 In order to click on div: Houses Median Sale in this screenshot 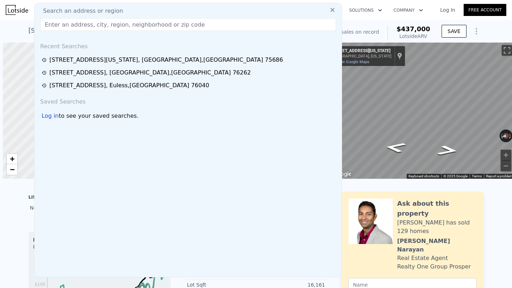, I will do `click(99, 240)`.